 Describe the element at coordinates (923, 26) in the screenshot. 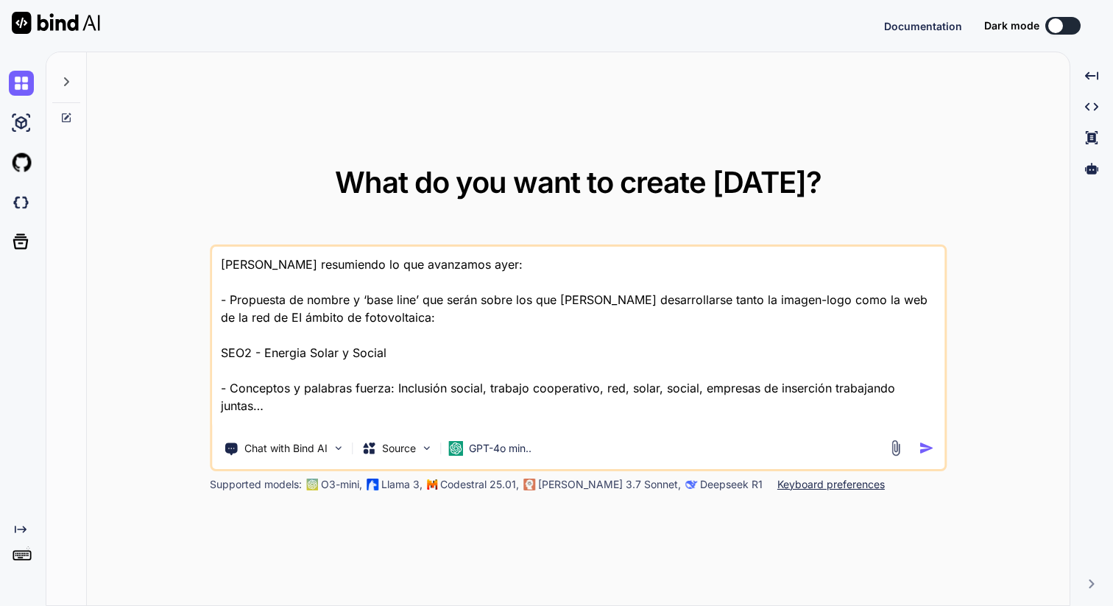

I see `span: Documentation` at that location.